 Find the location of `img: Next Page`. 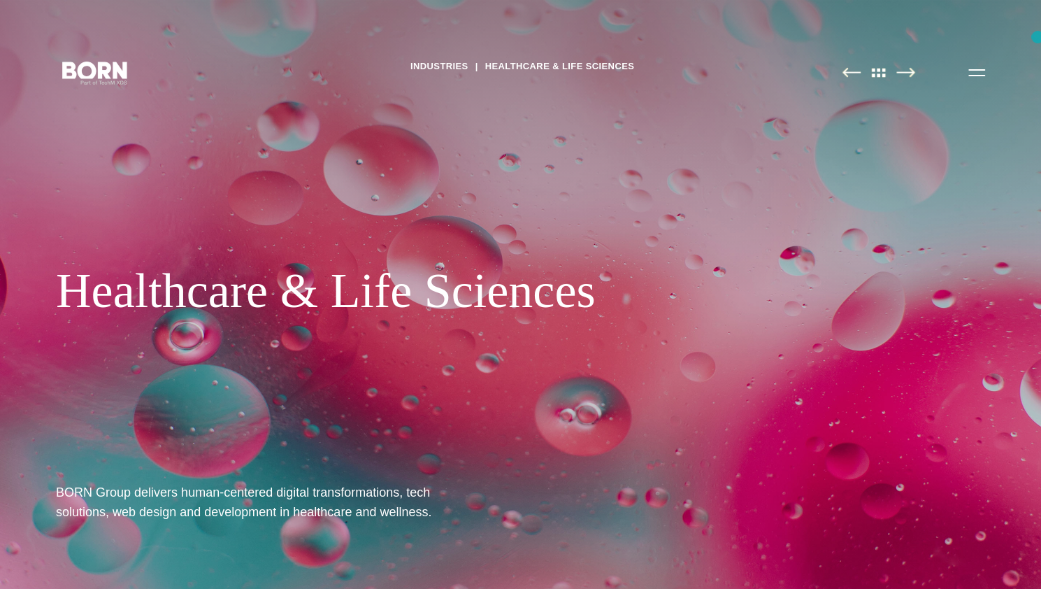

img: Next Page is located at coordinates (906, 72).